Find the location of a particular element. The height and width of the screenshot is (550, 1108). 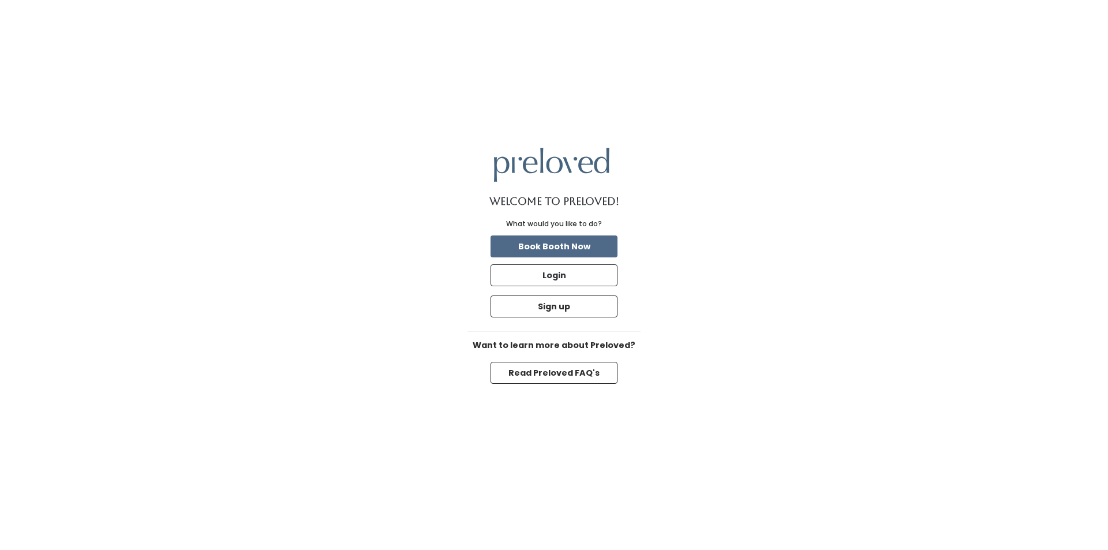

button: Login is located at coordinates (554, 275).